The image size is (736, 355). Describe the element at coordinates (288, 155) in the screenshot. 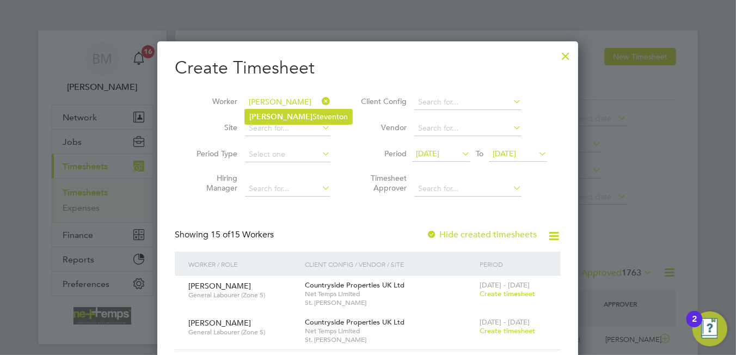

I see `input: Select one` at that location.